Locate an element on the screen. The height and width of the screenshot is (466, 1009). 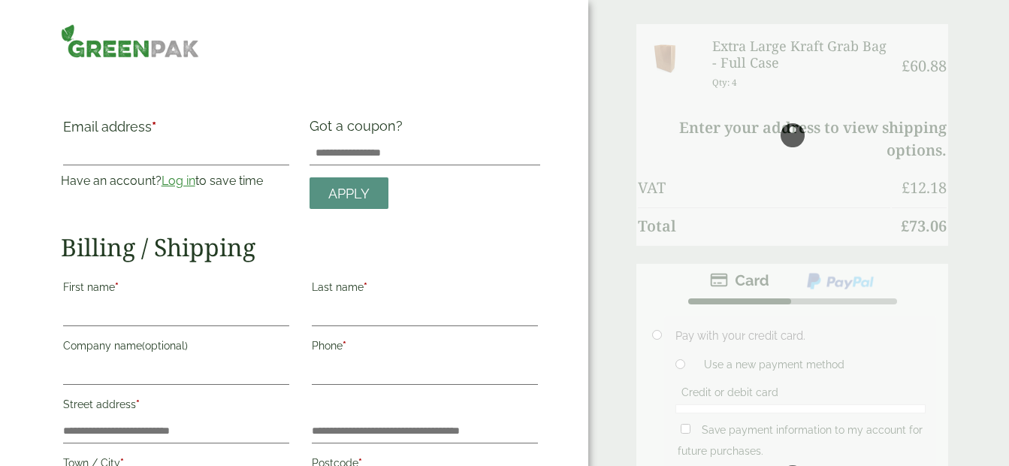
h2: Billing / Shipping is located at coordinates (301, 247).